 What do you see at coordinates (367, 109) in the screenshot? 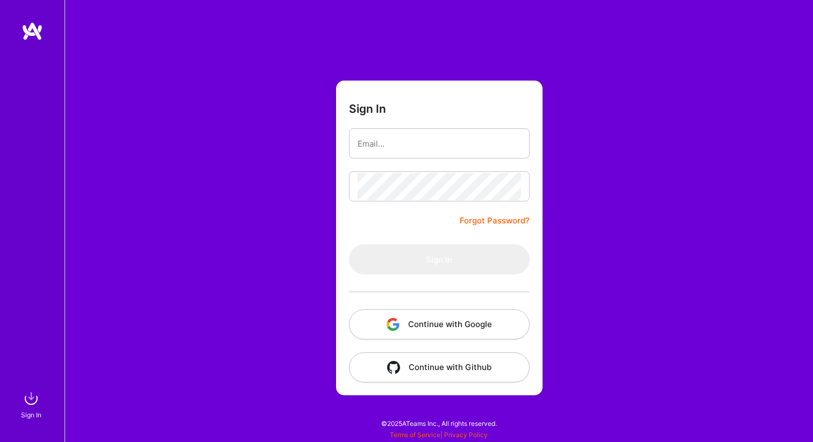
I see `h3: Sign In` at bounding box center [367, 109].